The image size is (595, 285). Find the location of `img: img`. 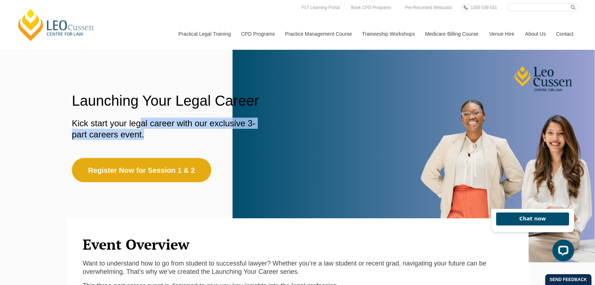

img: img is located at coordinates (414, 156).